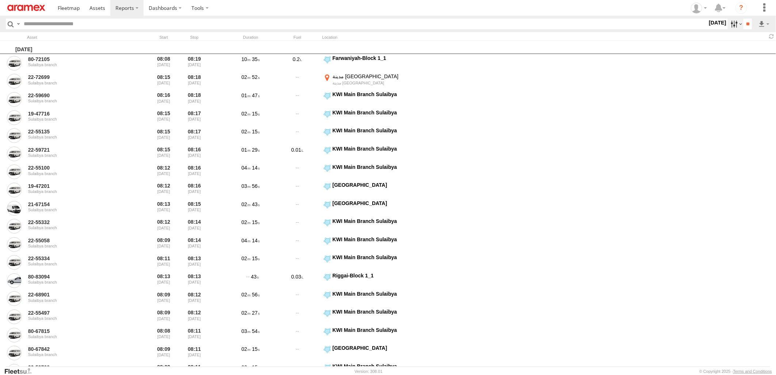  What do you see at coordinates (78, 204) in the screenshot?
I see `a: 21-67154` at bounding box center [78, 204].